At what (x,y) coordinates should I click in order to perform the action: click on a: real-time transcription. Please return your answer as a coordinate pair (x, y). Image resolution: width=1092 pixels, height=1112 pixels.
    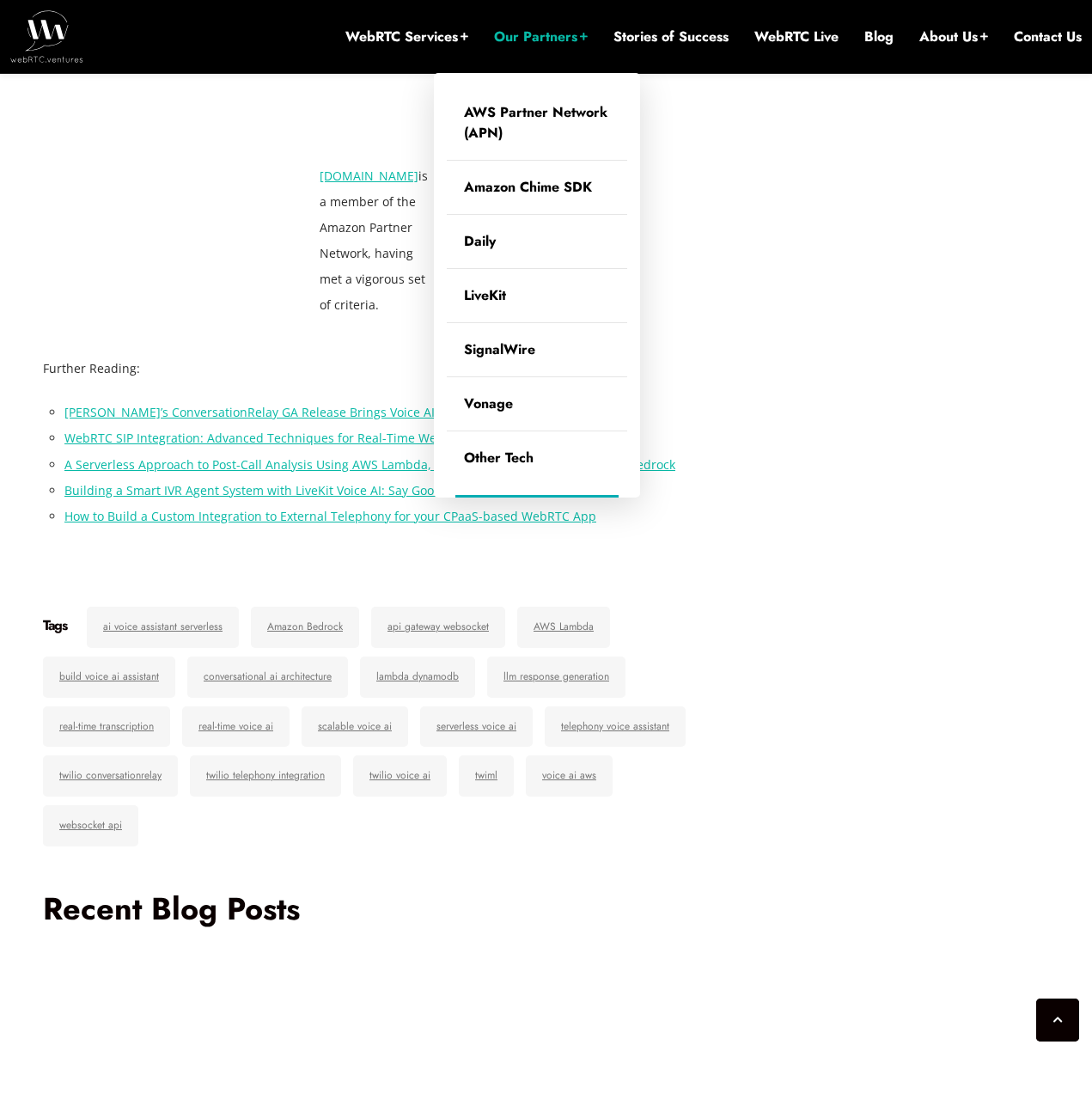
    Looking at the image, I should click on (107, 727).